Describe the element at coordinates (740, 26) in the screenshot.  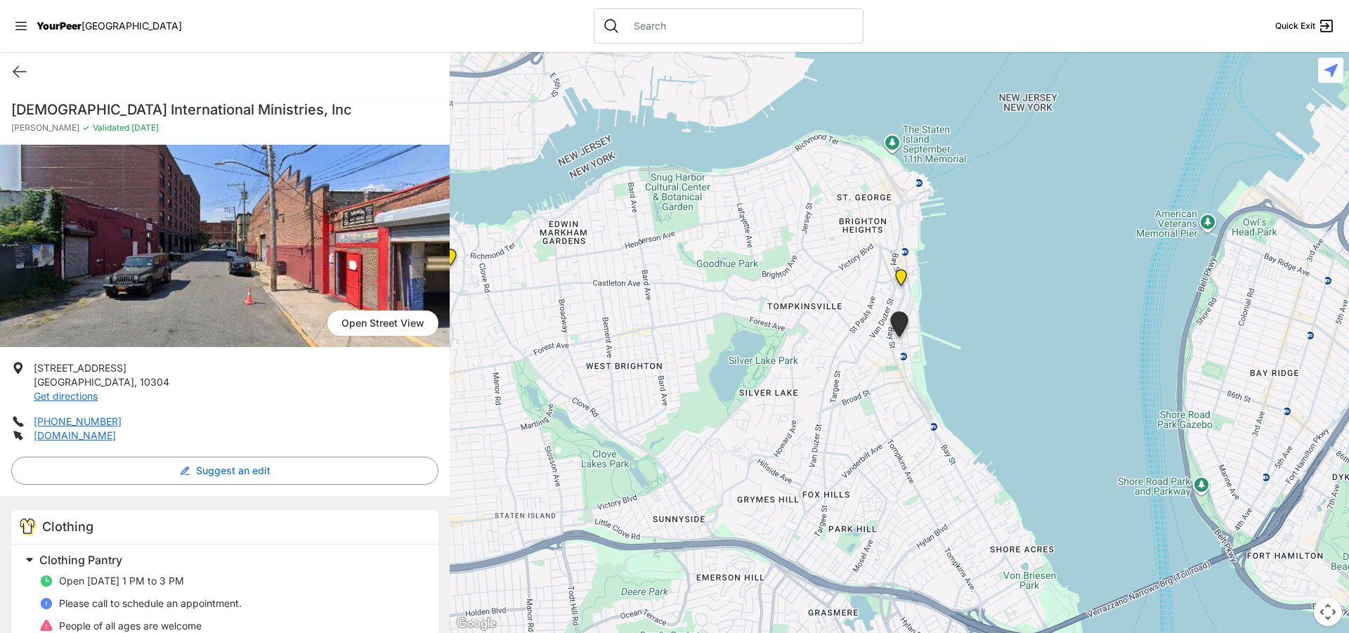
I see `input: Search` at that location.